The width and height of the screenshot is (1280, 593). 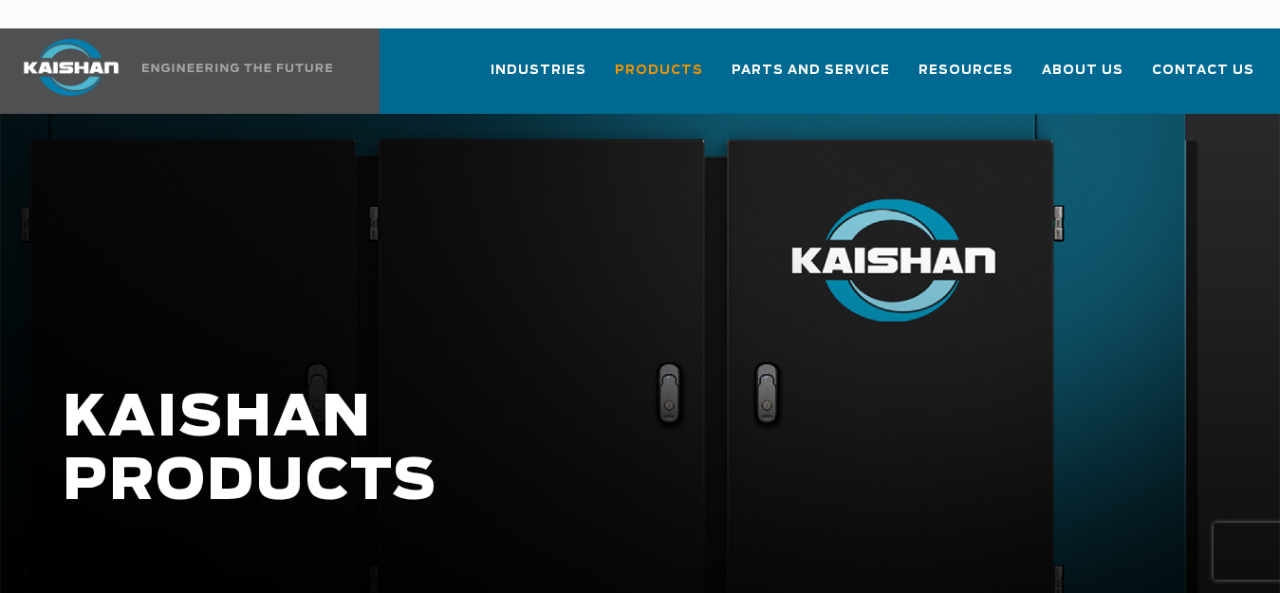 I want to click on a: Resources, so click(x=966, y=78).